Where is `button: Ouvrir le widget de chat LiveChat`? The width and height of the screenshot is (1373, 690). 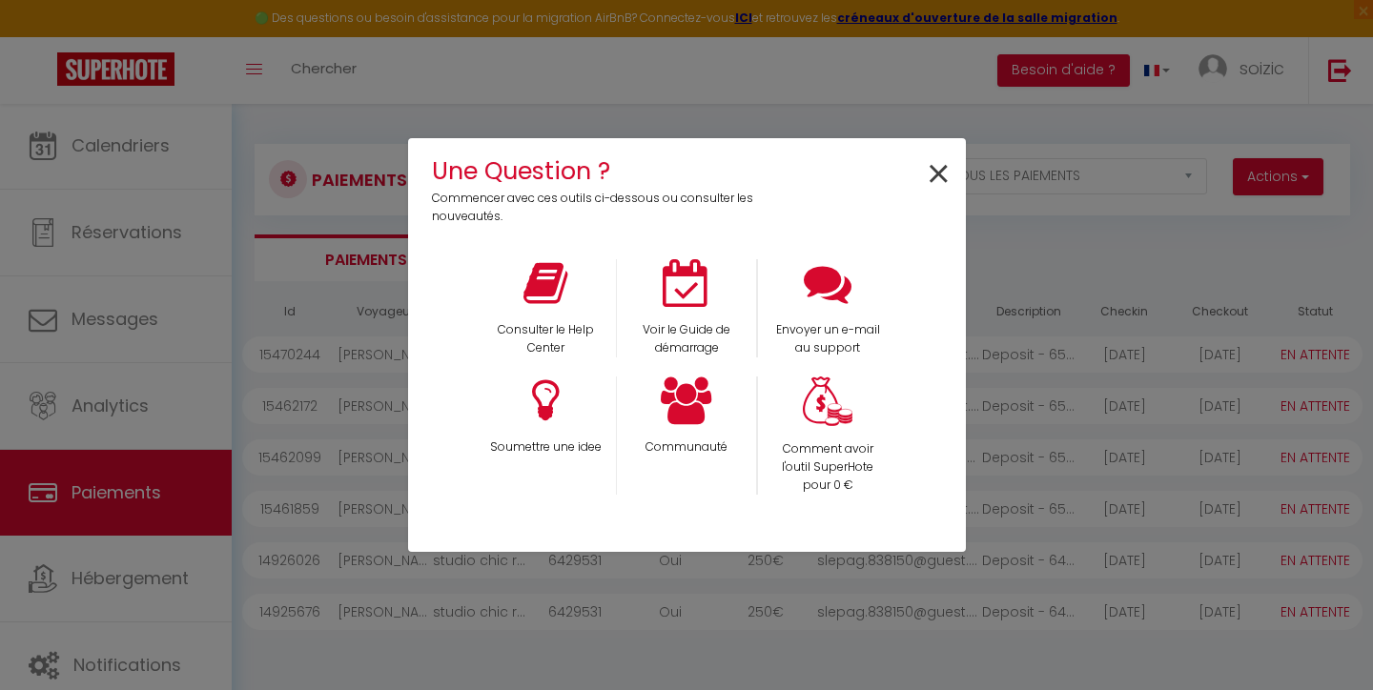
button: Ouvrir le widget de chat LiveChat is located at coordinates (44, 36).